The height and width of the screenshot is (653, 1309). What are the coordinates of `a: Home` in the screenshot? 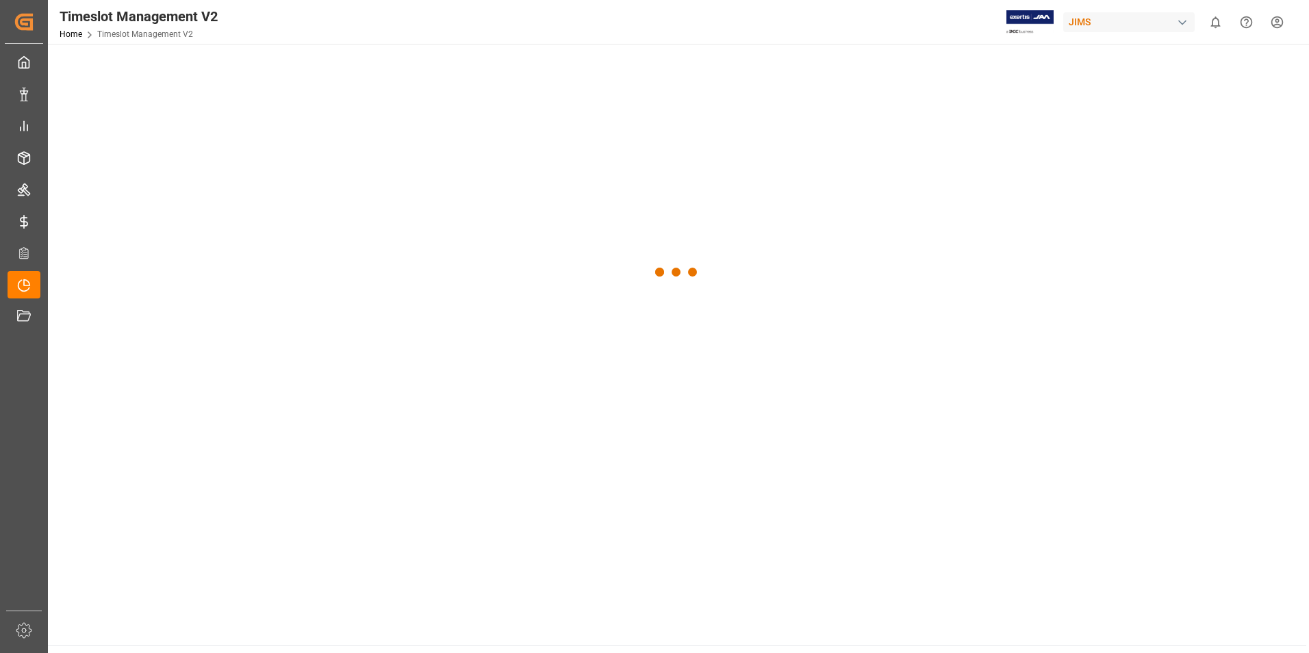 It's located at (71, 34).